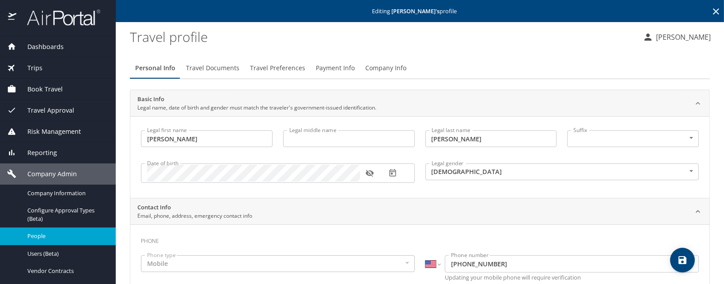  What do you see at coordinates (45, 110) in the screenshot?
I see `span: Travel Approval` at bounding box center [45, 110].